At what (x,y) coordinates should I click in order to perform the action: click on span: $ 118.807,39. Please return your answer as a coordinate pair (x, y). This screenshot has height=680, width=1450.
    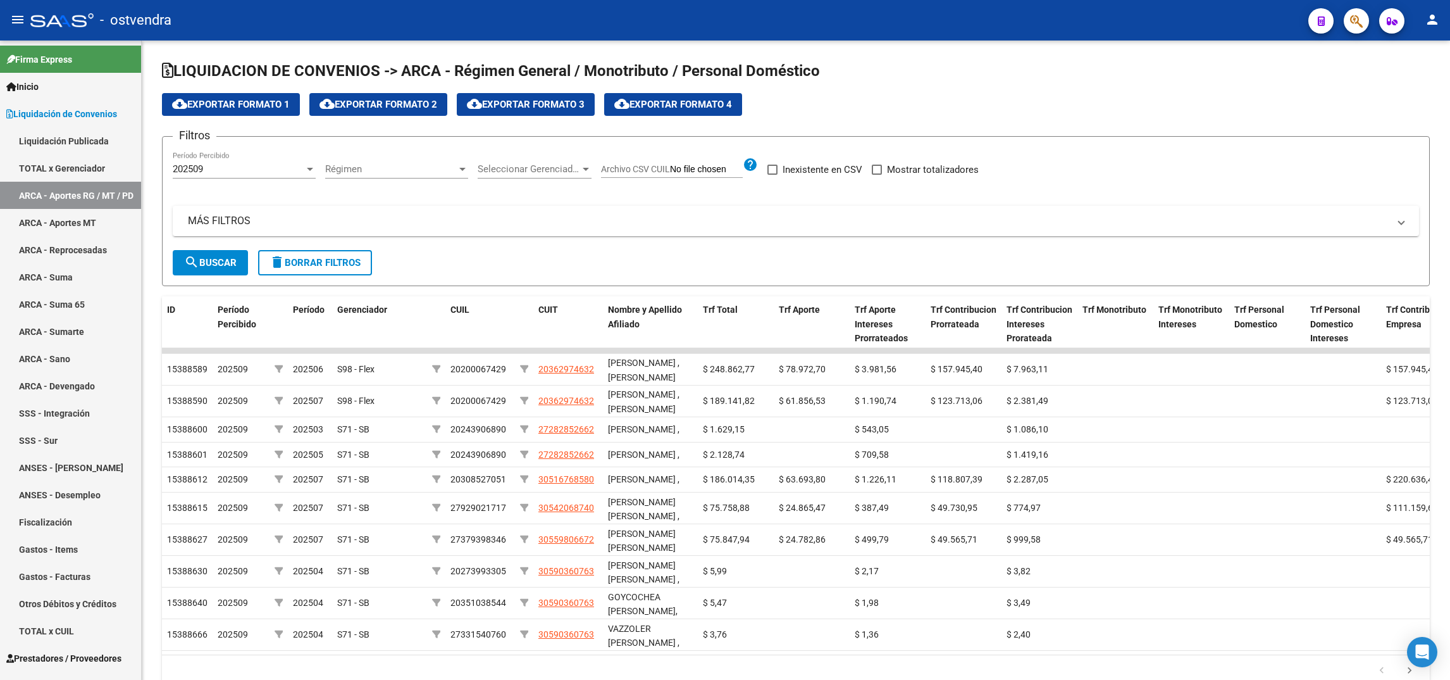
    Looking at the image, I should click on (957, 479).